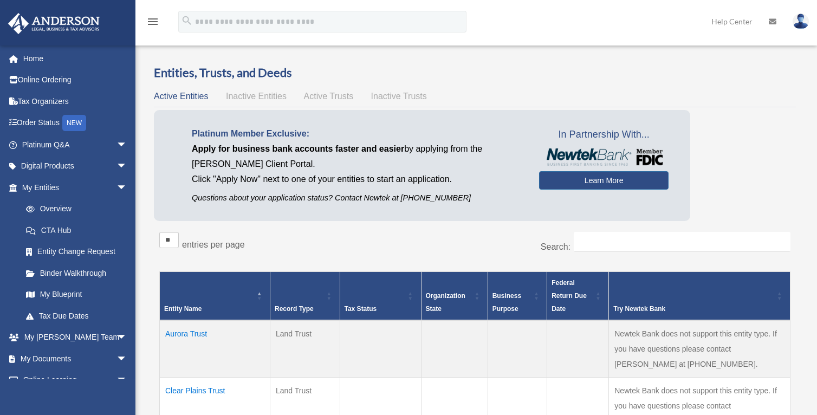  Describe the element at coordinates (693, 309) in the screenshot. I see `span: Try Newtek Bank` at that location.